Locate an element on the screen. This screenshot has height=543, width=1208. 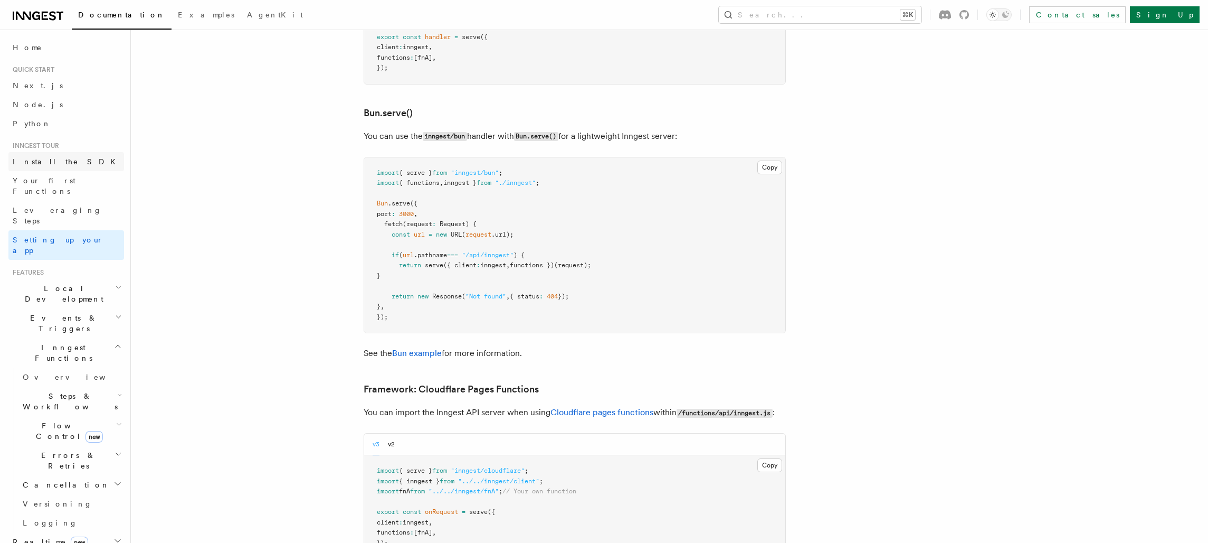
span: inngest } is located at coordinates (460, 183).